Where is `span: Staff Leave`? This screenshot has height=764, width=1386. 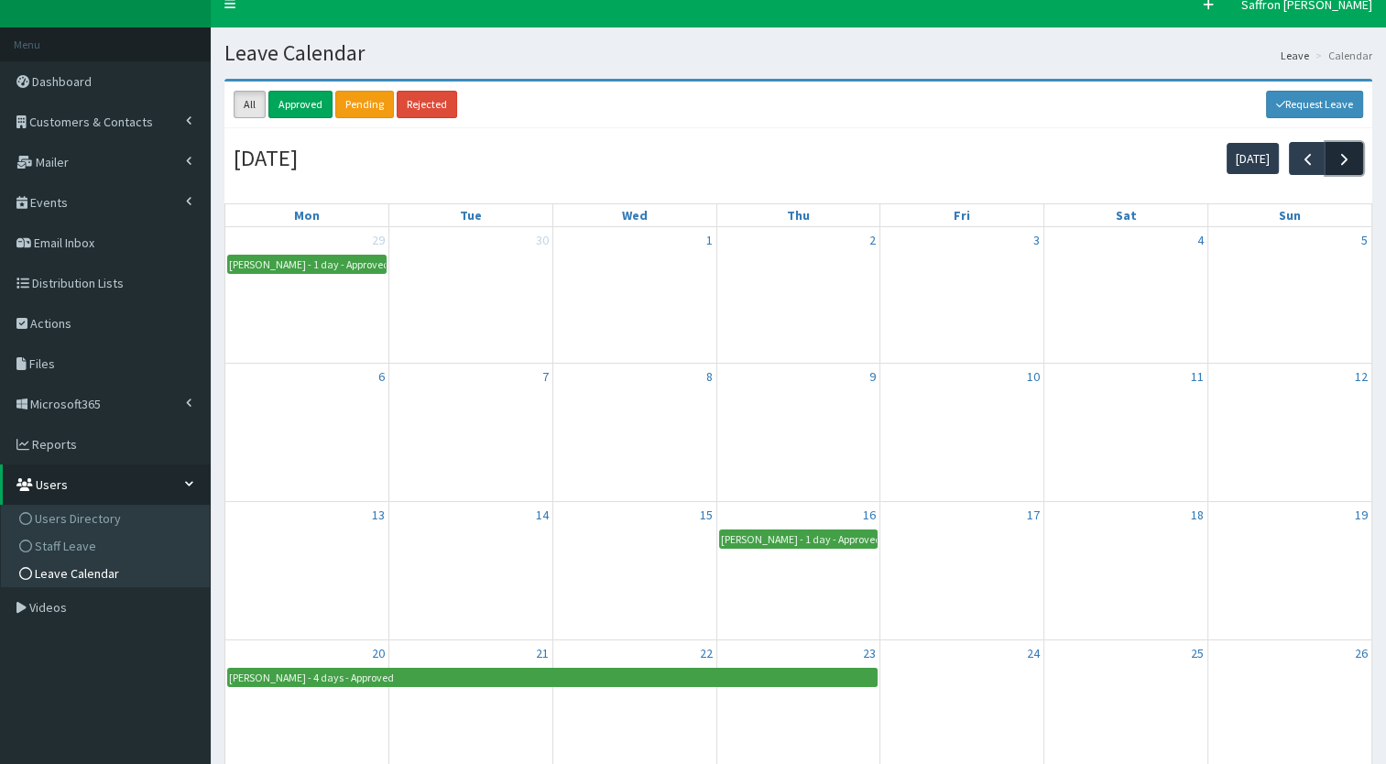
span: Staff Leave is located at coordinates (65, 546).